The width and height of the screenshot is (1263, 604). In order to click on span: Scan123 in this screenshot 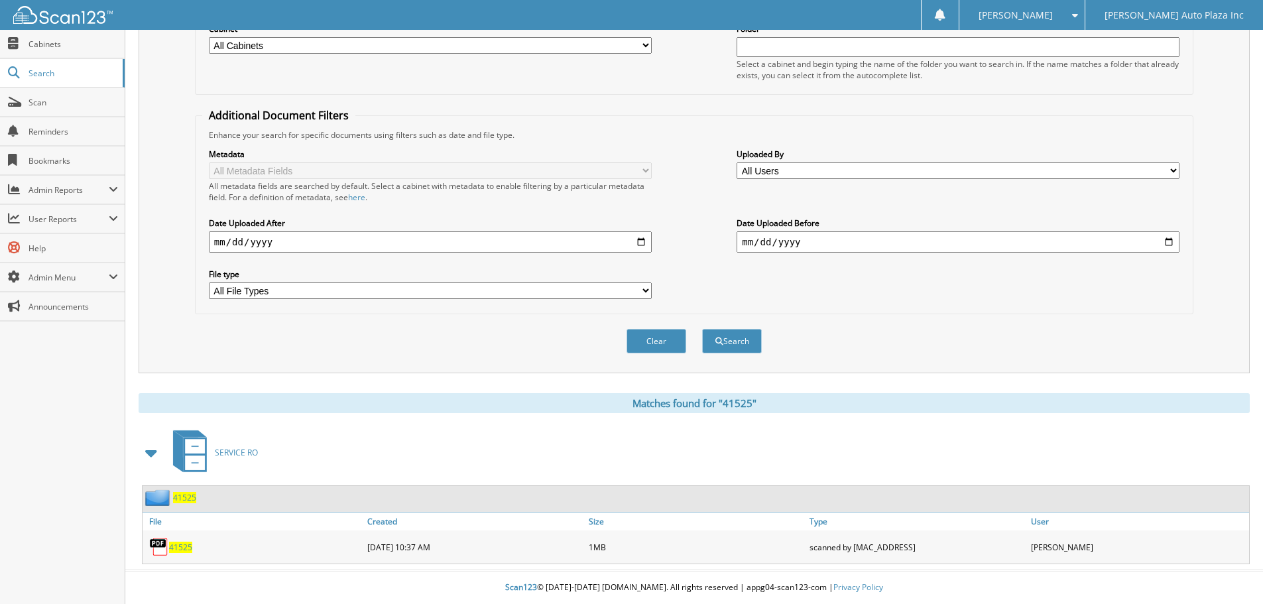, I will do `click(521, 587)`.